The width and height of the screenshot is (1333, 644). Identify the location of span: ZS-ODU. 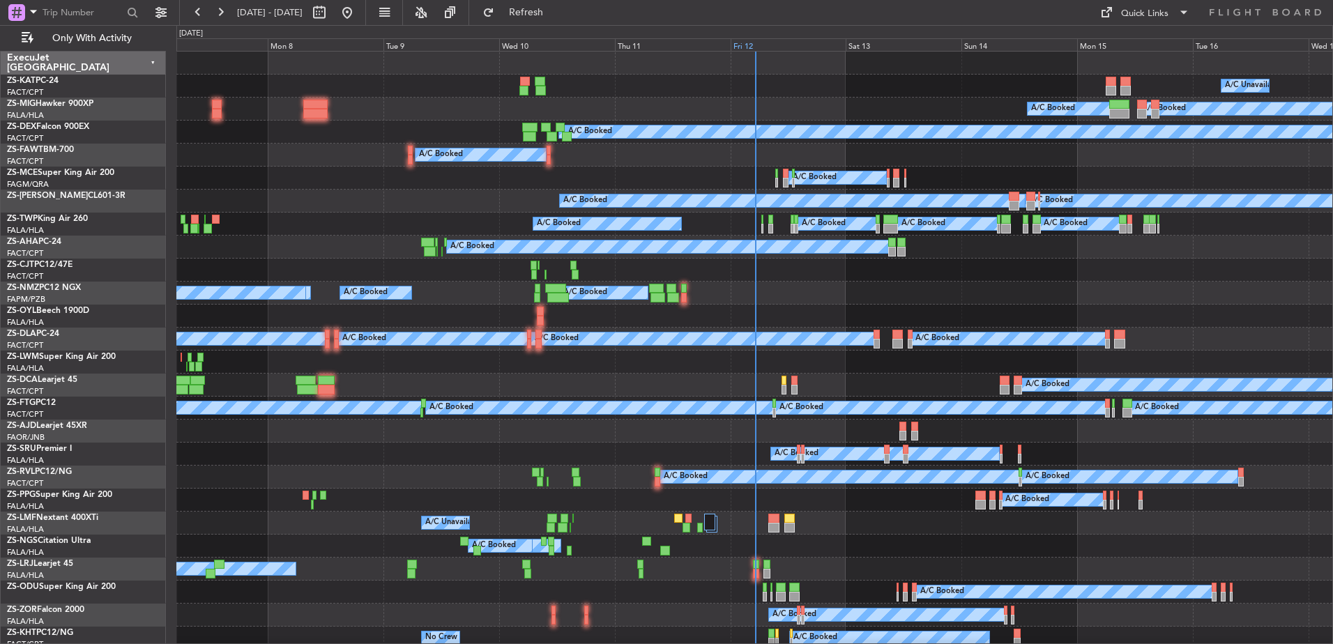
(23, 587).